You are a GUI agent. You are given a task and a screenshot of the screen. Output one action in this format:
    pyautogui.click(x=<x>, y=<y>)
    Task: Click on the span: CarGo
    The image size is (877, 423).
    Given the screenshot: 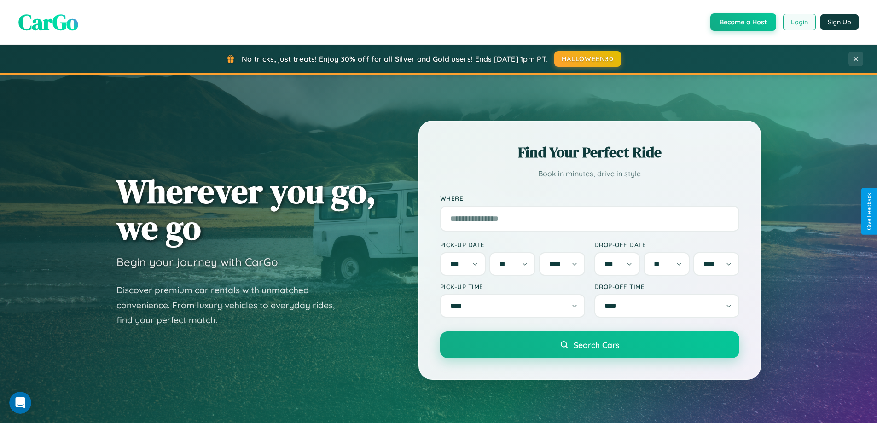 What is the action you would take?
    pyautogui.click(x=48, y=22)
    